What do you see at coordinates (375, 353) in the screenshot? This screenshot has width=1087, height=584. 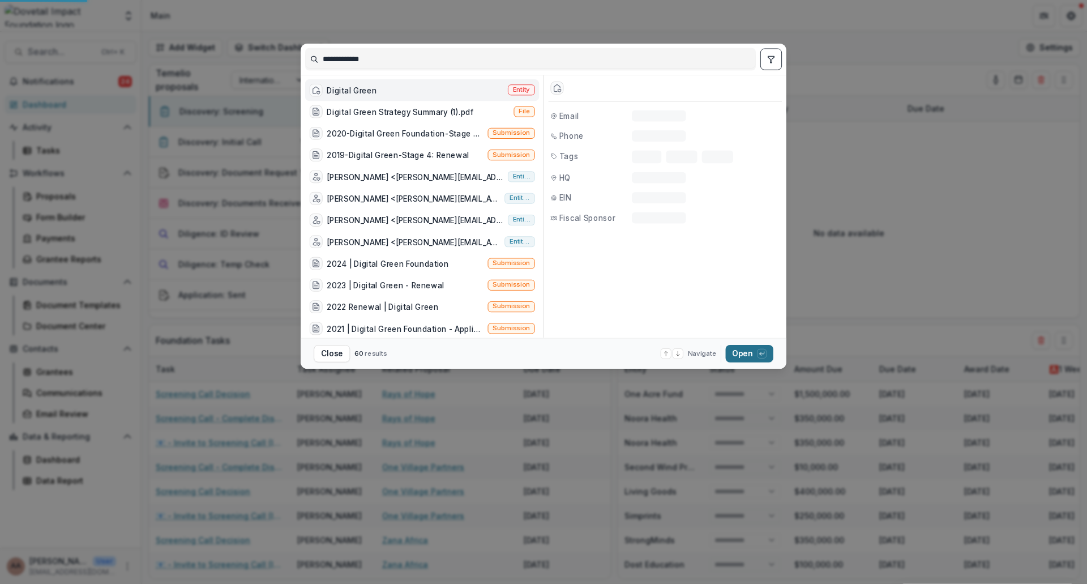 I see `span: results` at bounding box center [375, 353].